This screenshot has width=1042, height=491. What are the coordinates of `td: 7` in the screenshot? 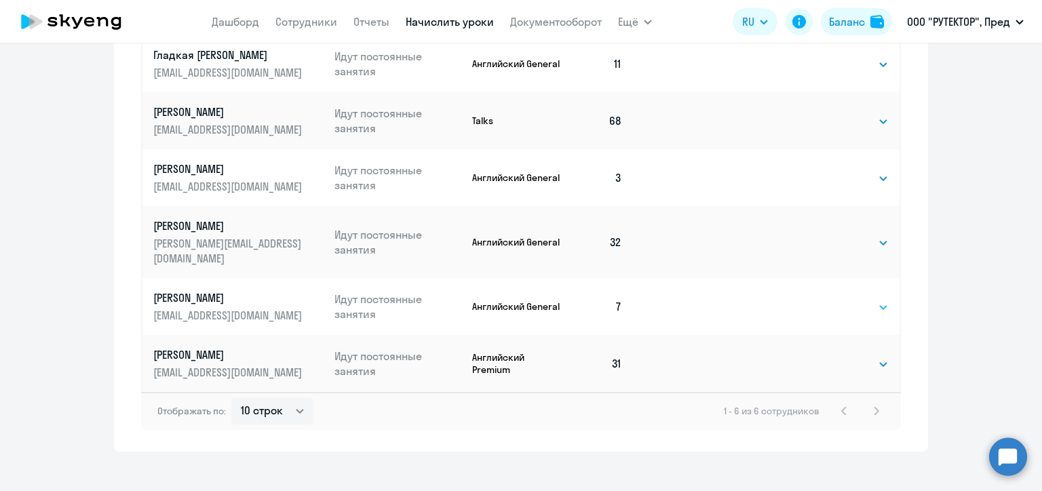 It's located at (598, 307).